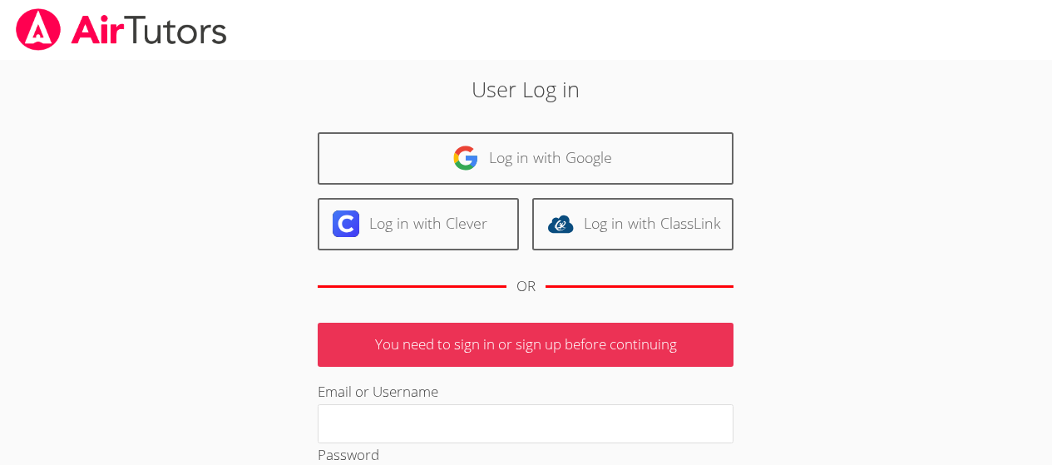 This screenshot has width=1052, height=465. Describe the element at coordinates (377, 391) in the screenshot. I see `label: Email or Username` at that location.